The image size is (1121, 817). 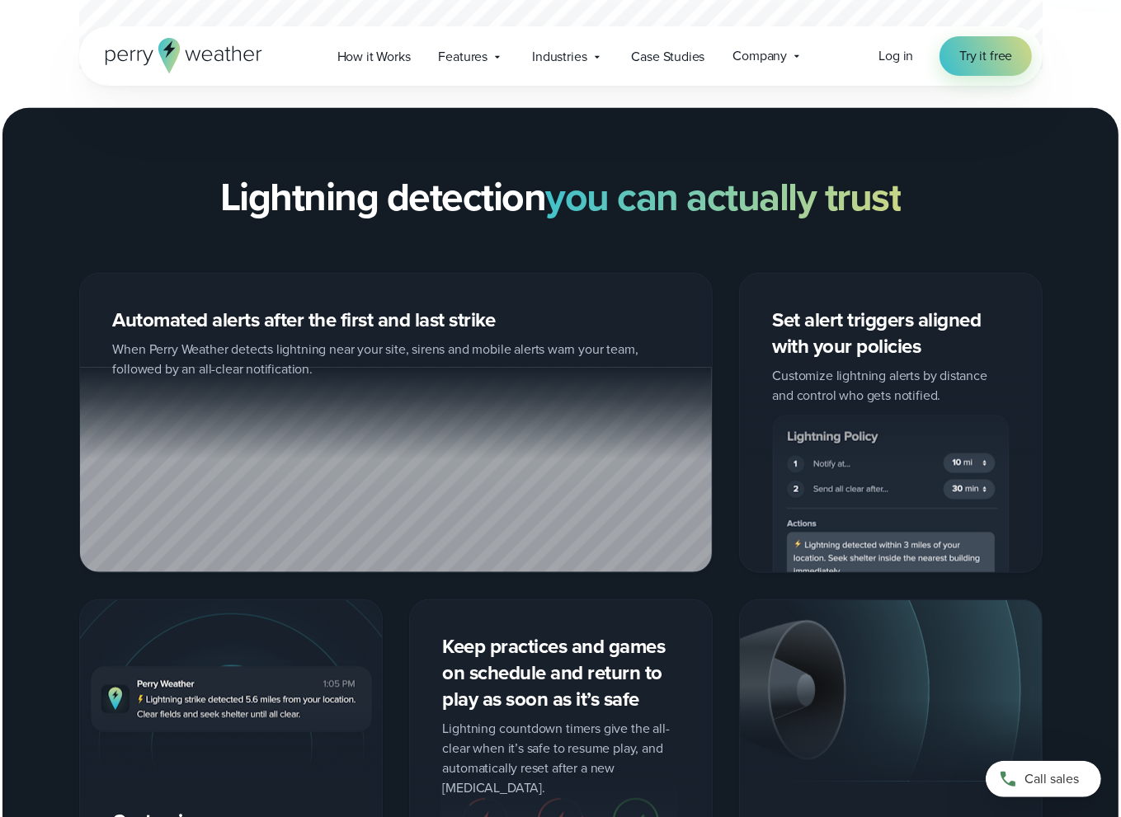 I want to click on img: outdoor warning system, so click(x=891, y=691).